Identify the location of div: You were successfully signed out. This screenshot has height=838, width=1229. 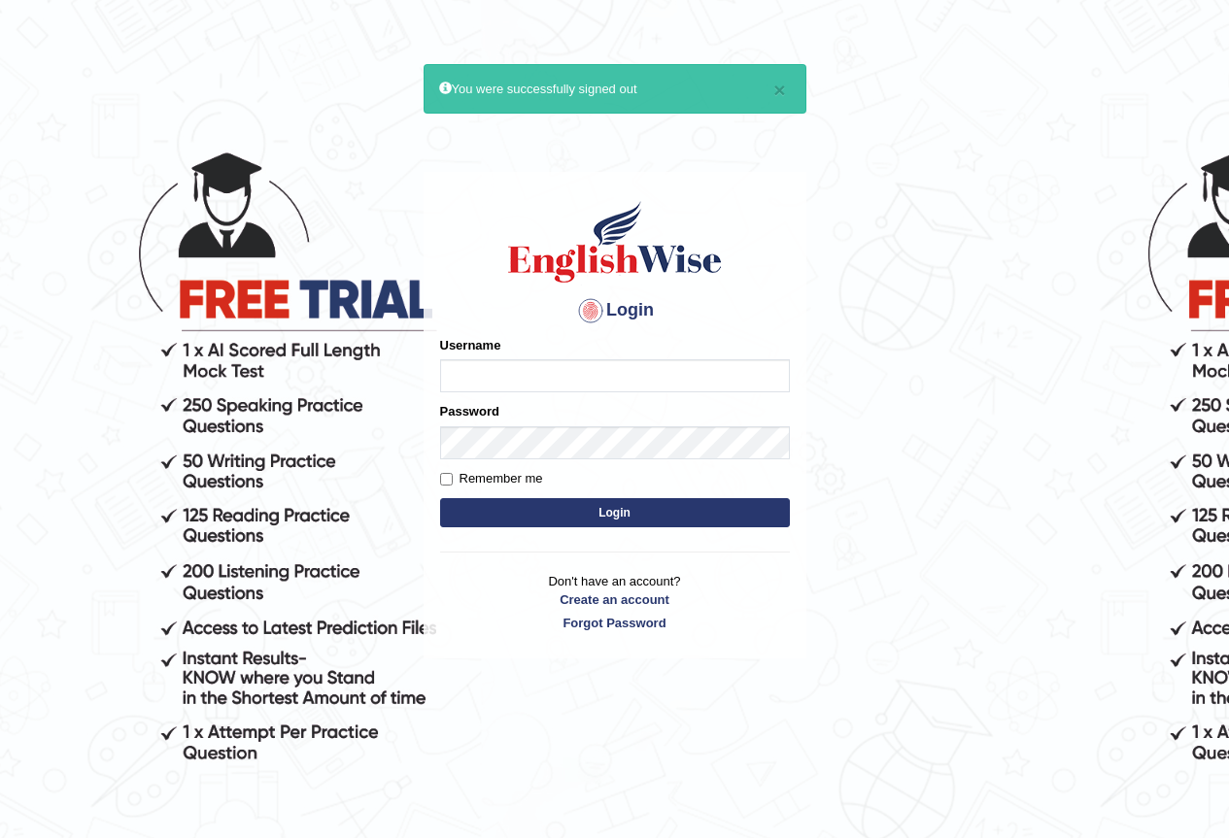
(615, 88).